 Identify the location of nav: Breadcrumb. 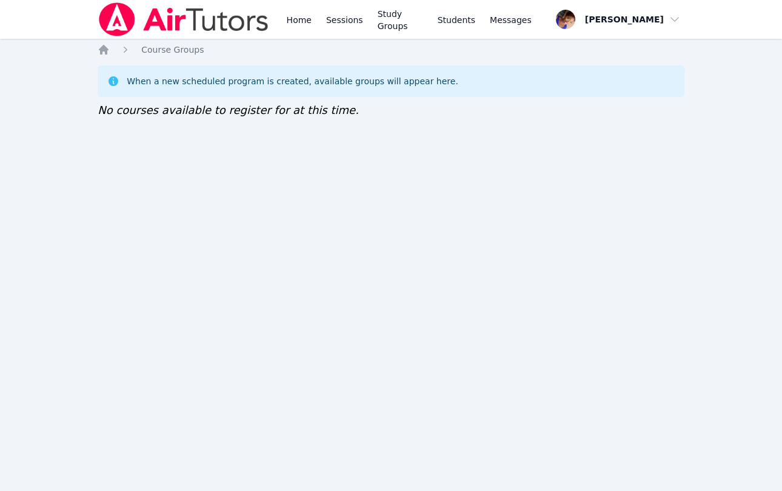
(391, 50).